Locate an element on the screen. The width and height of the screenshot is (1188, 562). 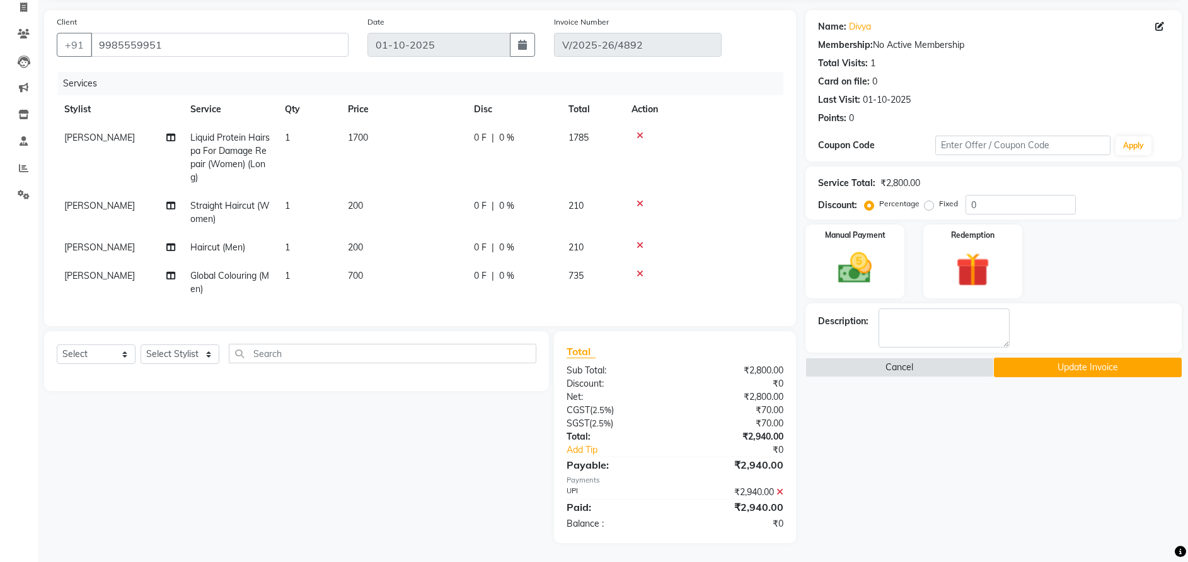
button: +91 is located at coordinates (74, 45).